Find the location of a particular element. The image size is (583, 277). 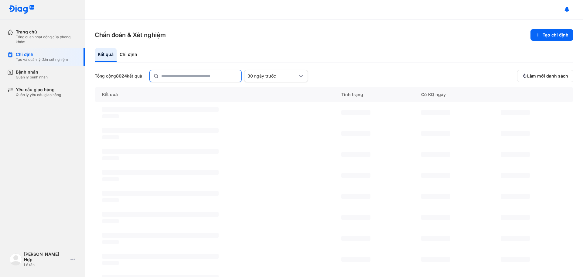

div: Trang chủ is located at coordinates (47, 32).